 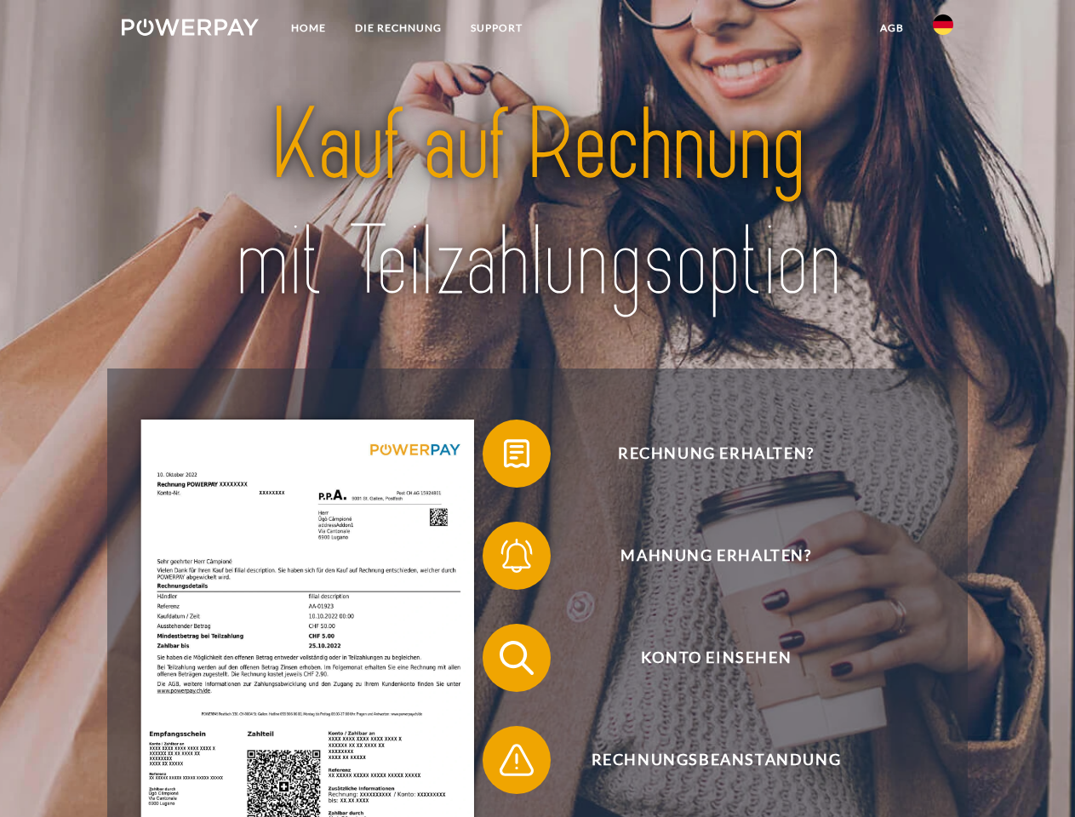 What do you see at coordinates (704, 658) in the screenshot?
I see `button: Konto einsehen` at bounding box center [704, 658].